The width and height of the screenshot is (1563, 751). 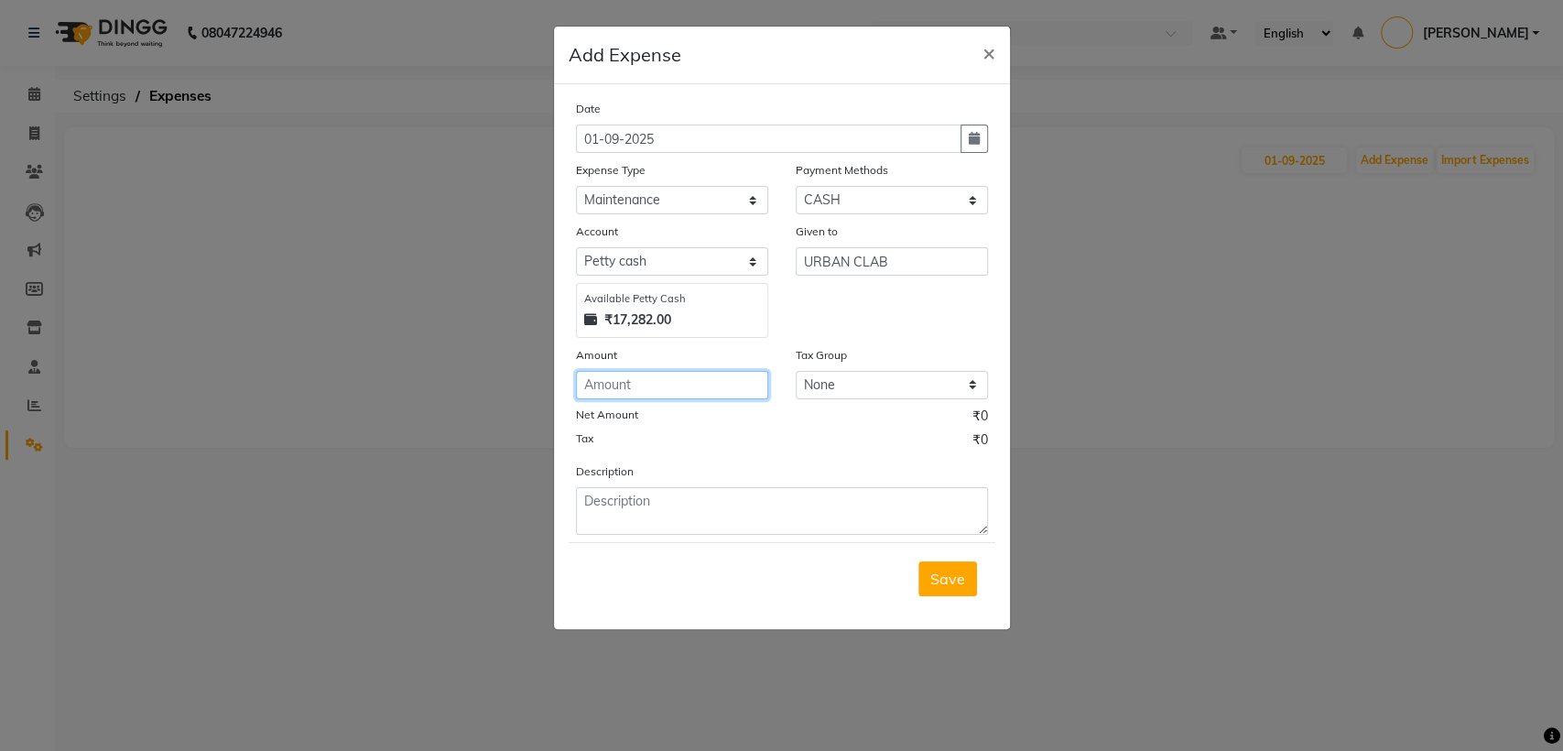 I want to click on label: Payment Methods, so click(x=842, y=170).